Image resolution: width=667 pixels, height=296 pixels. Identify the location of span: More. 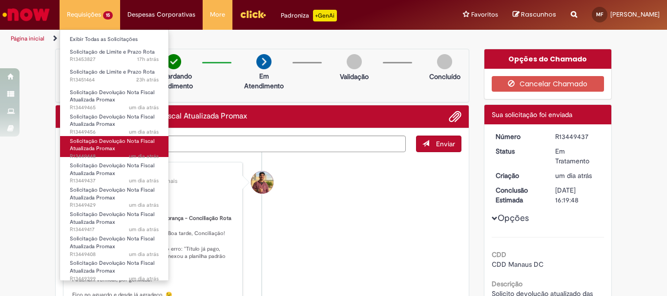
(217, 15).